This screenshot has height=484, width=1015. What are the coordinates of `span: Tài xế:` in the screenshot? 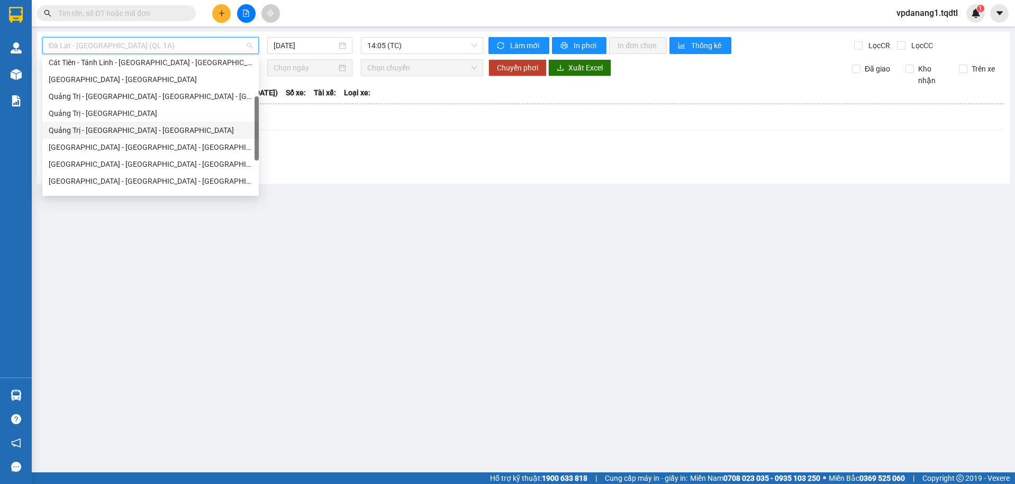 It's located at (325, 93).